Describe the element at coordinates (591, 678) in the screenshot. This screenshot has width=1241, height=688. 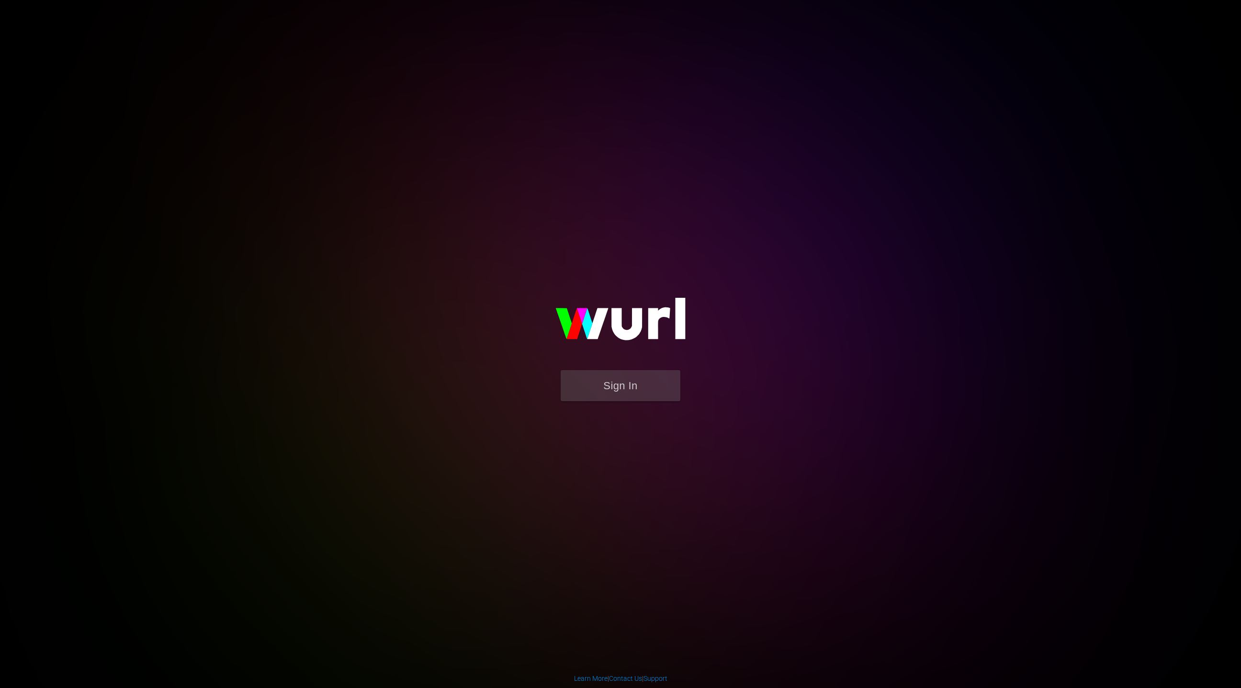
I see `a: Learn More` at that location.